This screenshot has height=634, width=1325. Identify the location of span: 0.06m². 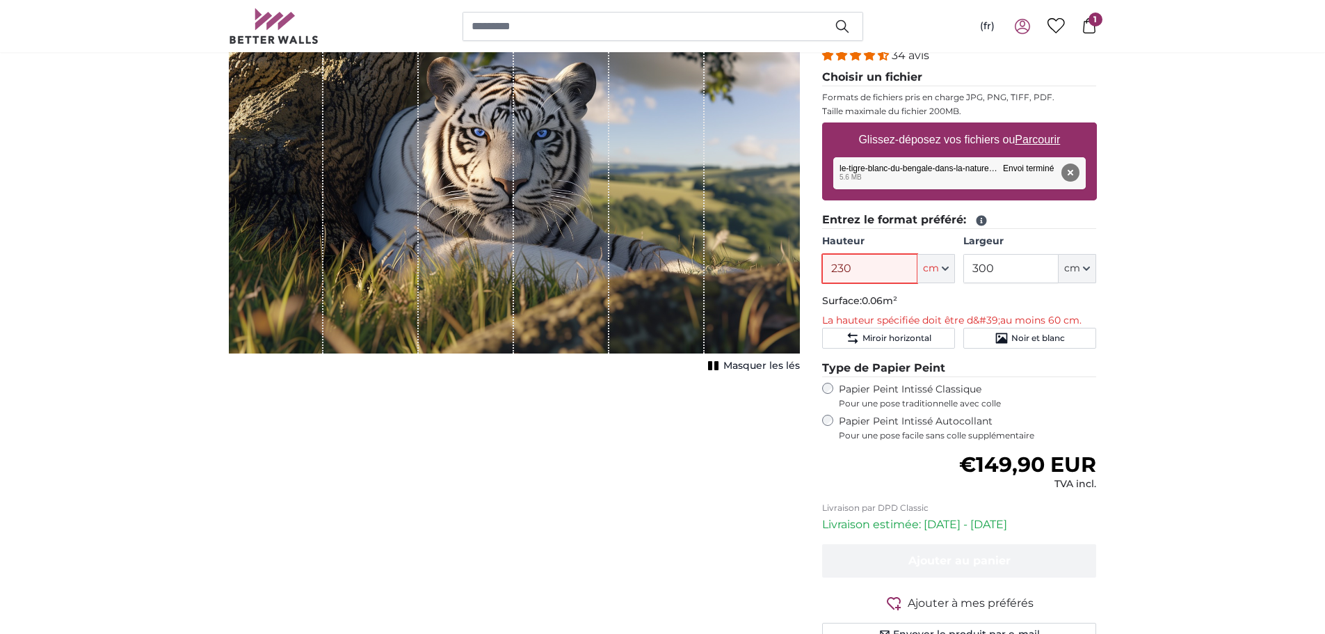
(879, 301).